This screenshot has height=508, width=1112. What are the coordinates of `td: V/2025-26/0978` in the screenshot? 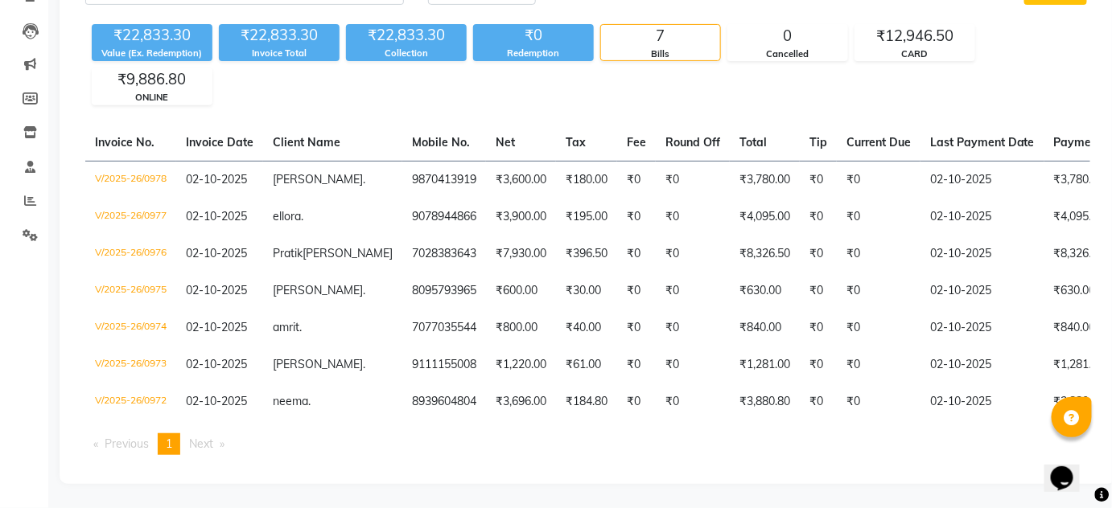 It's located at (130, 179).